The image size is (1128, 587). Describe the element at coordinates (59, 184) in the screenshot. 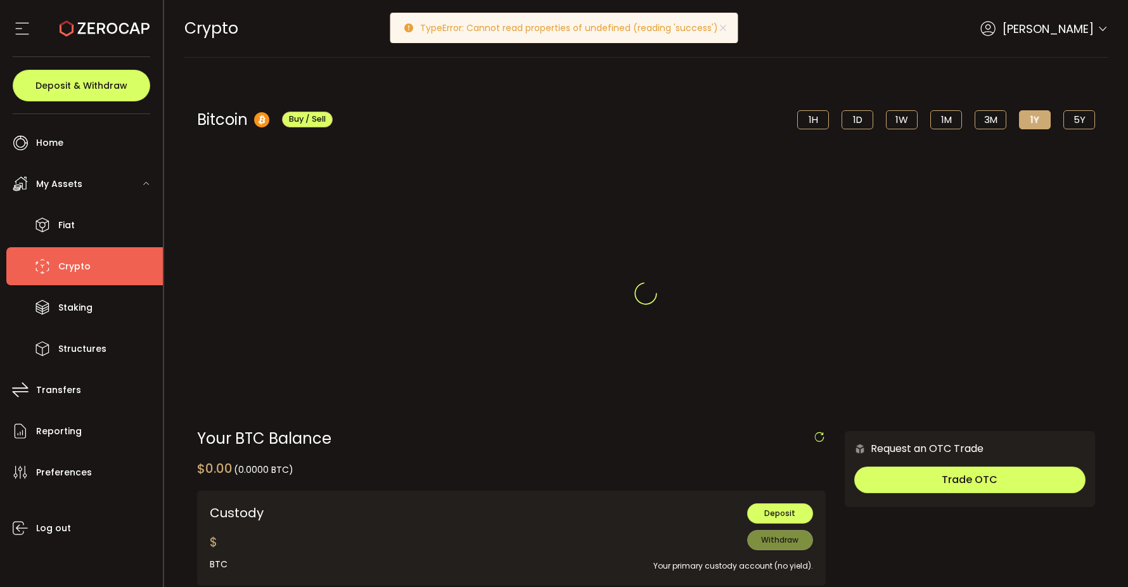

I see `span: My Assets` at that location.